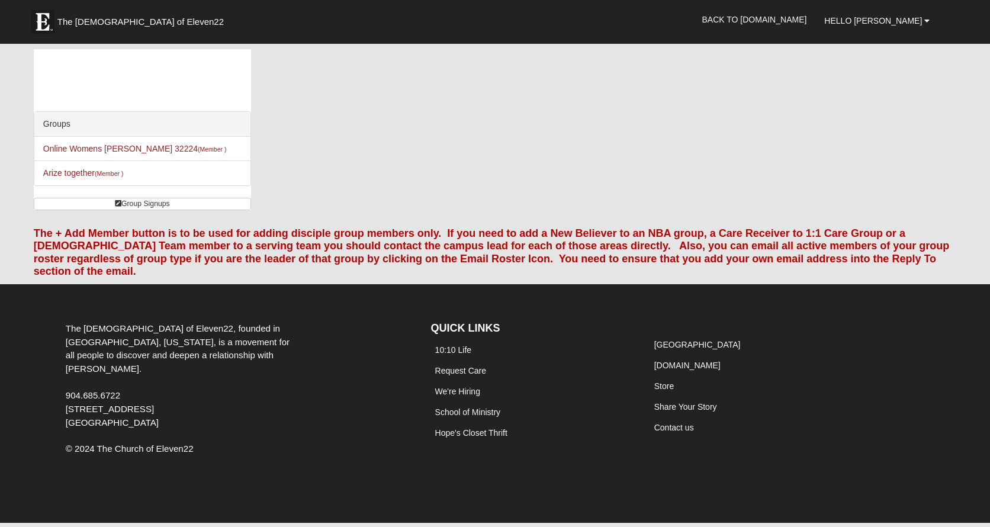  What do you see at coordinates (84, 173) in the screenshot?
I see `a: Arize together(Member )` at bounding box center [84, 173].